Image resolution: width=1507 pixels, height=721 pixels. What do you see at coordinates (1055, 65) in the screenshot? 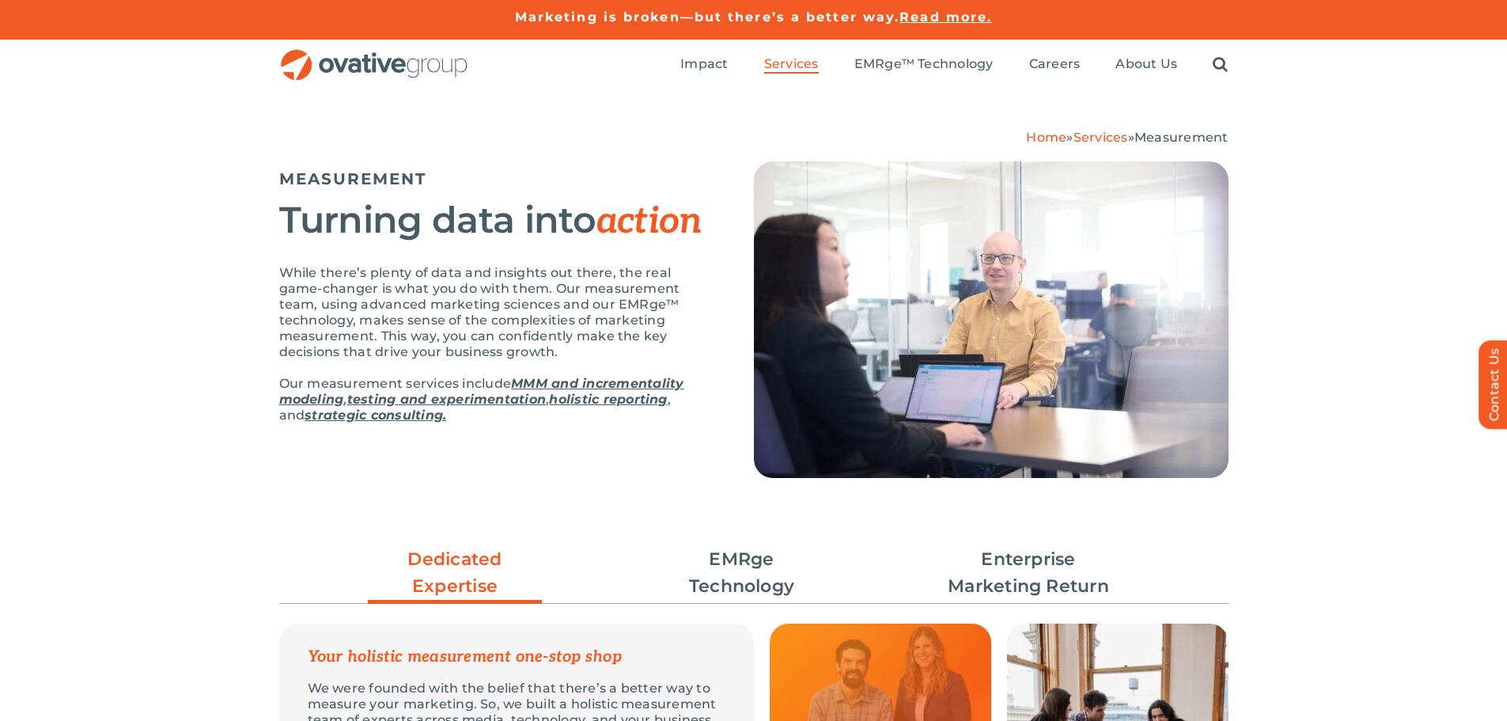
I see `a: Careers` at bounding box center [1055, 65].